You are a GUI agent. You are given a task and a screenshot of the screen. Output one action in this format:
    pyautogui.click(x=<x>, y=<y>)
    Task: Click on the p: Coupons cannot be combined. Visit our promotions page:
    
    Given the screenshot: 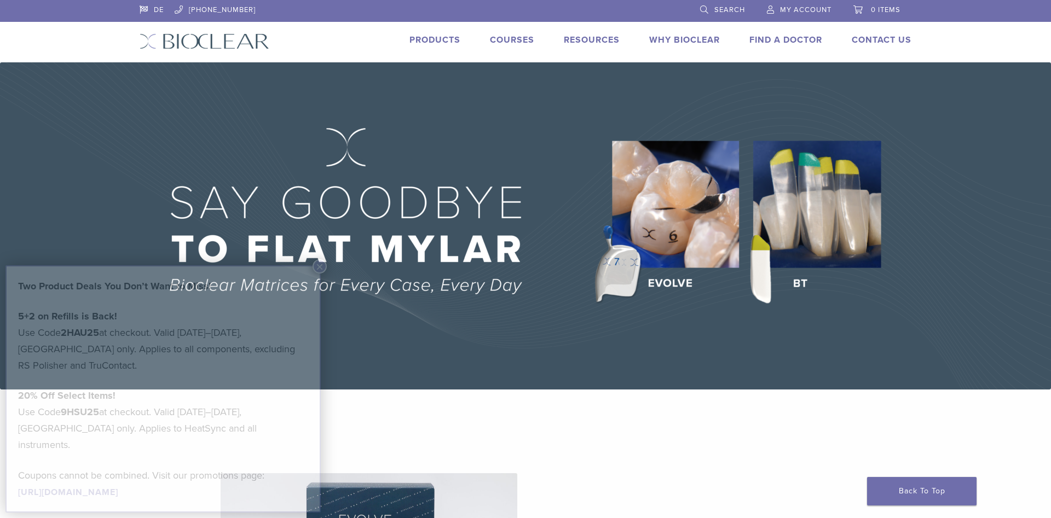 What is the action you would take?
    pyautogui.click(x=163, y=484)
    